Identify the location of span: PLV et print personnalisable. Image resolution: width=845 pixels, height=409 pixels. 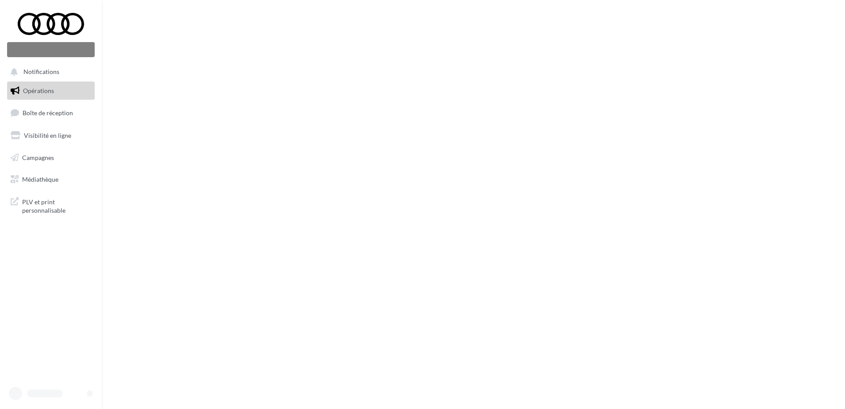
(57, 205).